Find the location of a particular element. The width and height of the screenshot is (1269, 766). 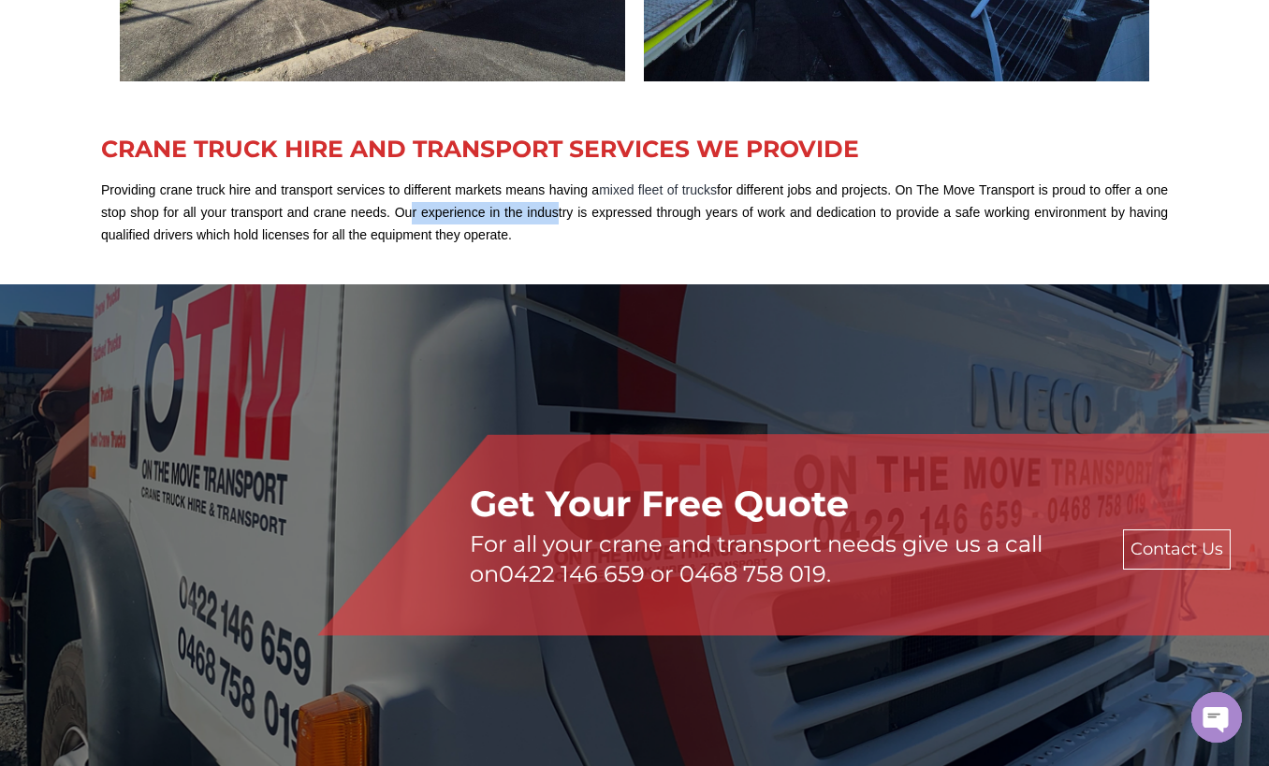

div: Get Your Free Quote is located at coordinates (851, 504).